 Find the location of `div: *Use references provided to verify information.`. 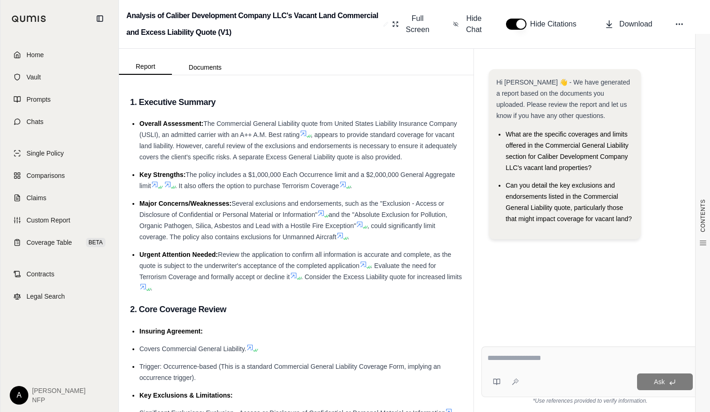

div: *Use references provided to verify information. is located at coordinates (590, 401).